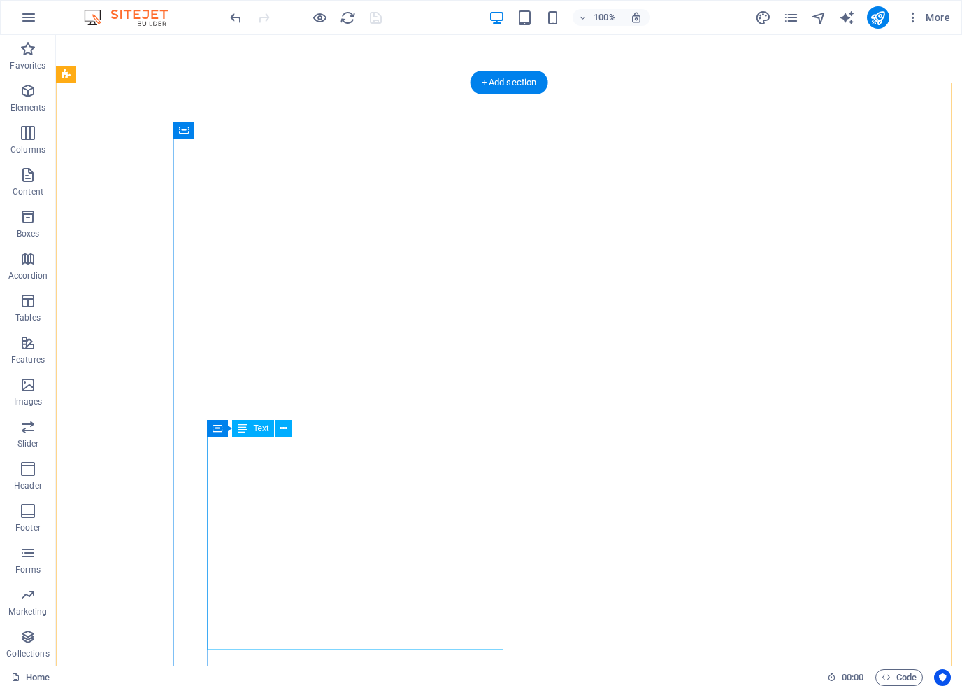 The image size is (962, 688). Describe the element at coordinates (28, 150) in the screenshot. I see `p: Columns` at that location.